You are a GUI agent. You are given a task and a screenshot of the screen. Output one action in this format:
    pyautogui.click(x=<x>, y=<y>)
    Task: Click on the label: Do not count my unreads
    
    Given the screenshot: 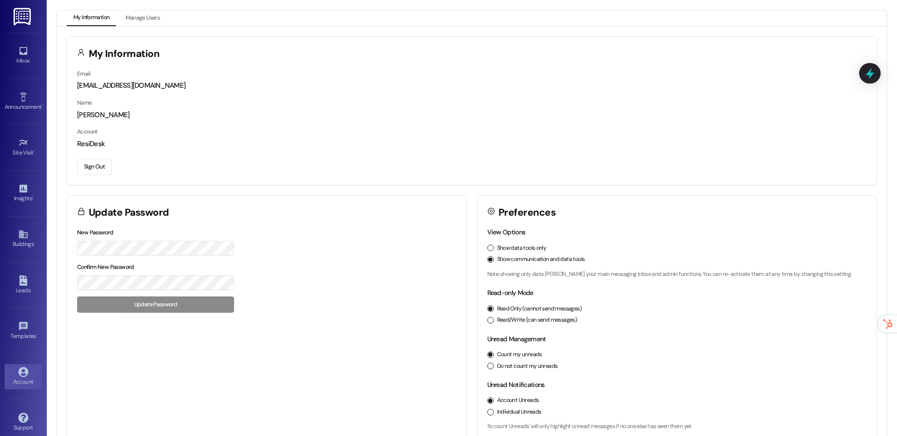 What is the action you would take?
    pyautogui.click(x=527, y=367)
    